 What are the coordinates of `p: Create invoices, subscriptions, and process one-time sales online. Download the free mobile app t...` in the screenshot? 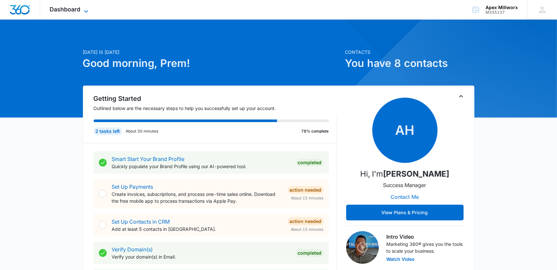 It's located at (197, 197).